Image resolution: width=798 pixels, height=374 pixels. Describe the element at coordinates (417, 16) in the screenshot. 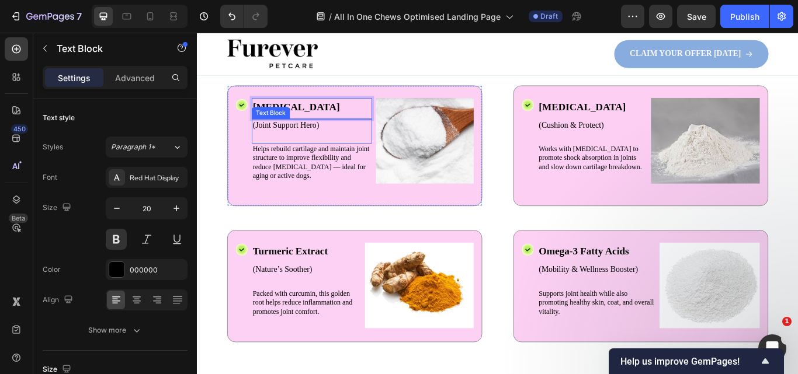

I see `span: All In One Chews Optimised Landing Page` at that location.